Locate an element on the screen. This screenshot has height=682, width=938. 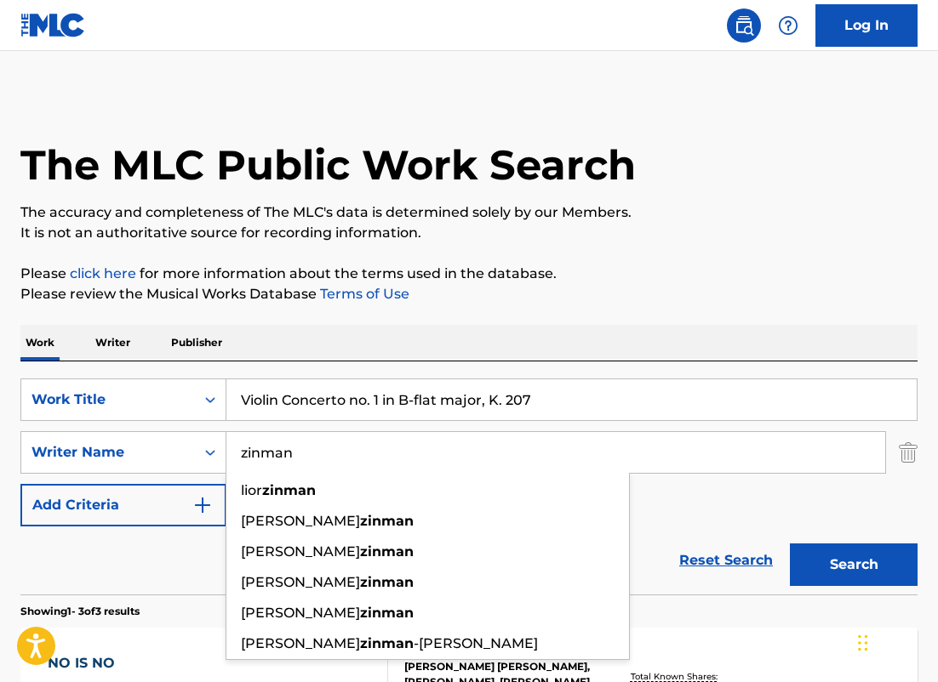
div: Work Title is located at coordinates (108, 400).